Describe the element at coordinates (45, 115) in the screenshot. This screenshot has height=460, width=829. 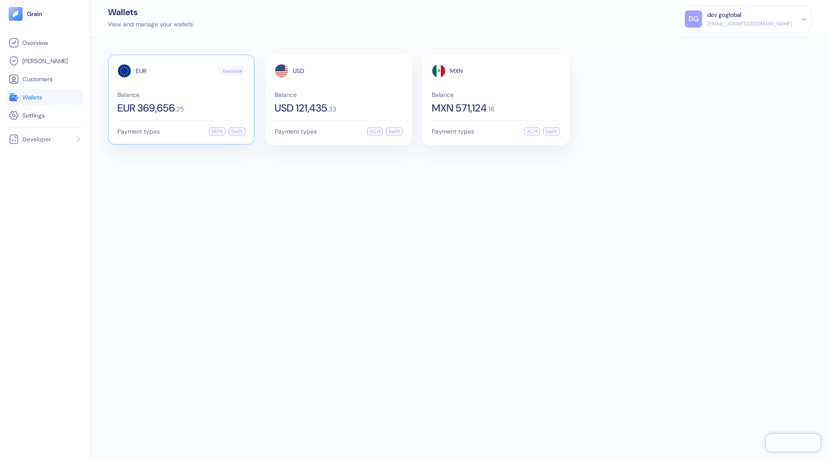
I see `a: Settings` at that location.